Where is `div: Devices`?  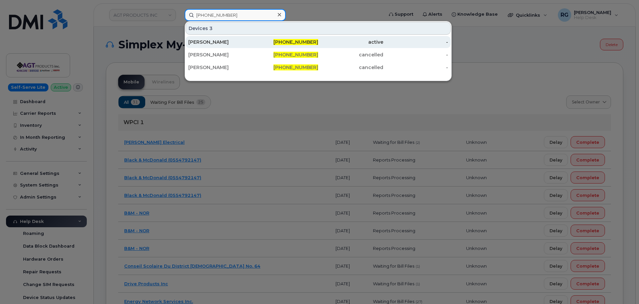 div: Devices is located at coordinates (318, 28).